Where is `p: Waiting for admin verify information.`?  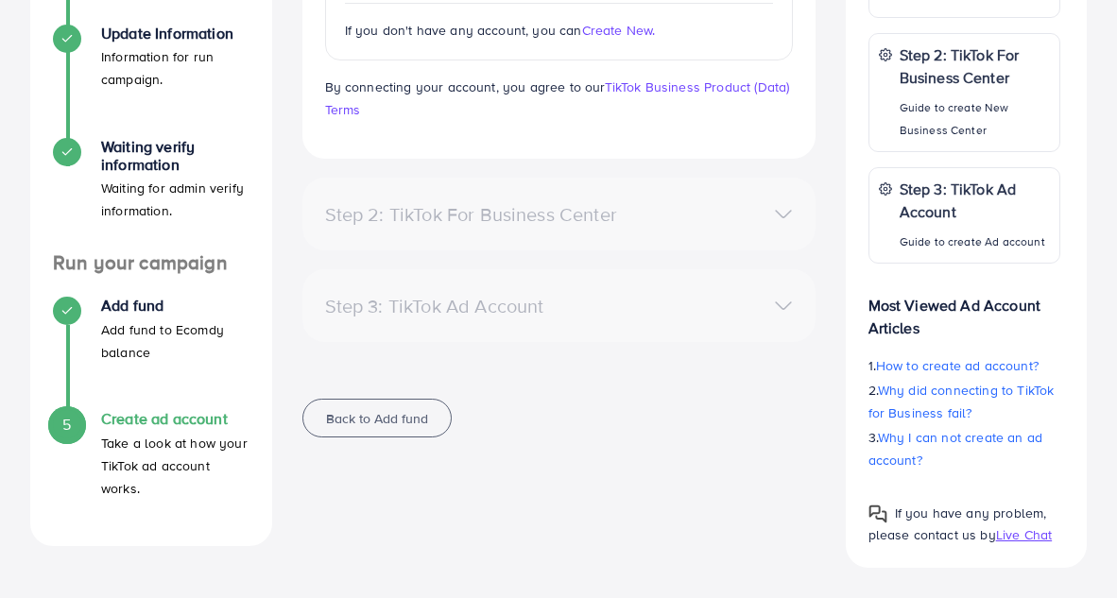
p: Waiting for admin verify information. is located at coordinates (175, 199).